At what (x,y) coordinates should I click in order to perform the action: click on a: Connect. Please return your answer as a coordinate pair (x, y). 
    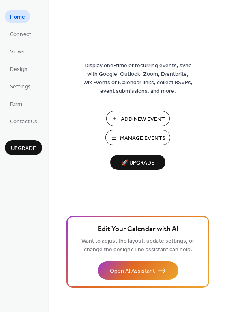
    Looking at the image, I should click on (20, 34).